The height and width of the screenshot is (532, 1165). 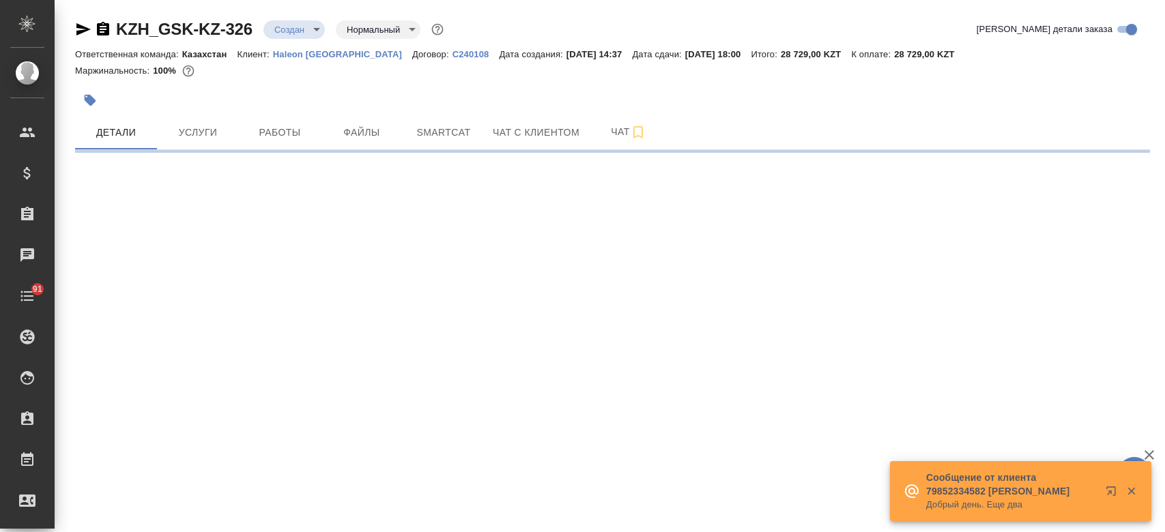 I want to click on p: 100%, so click(x=166, y=70).